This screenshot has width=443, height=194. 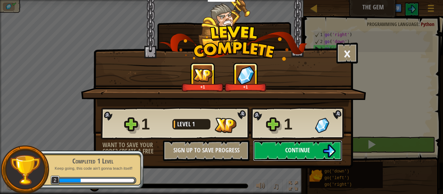 I want to click on button: Continue, so click(x=298, y=150).